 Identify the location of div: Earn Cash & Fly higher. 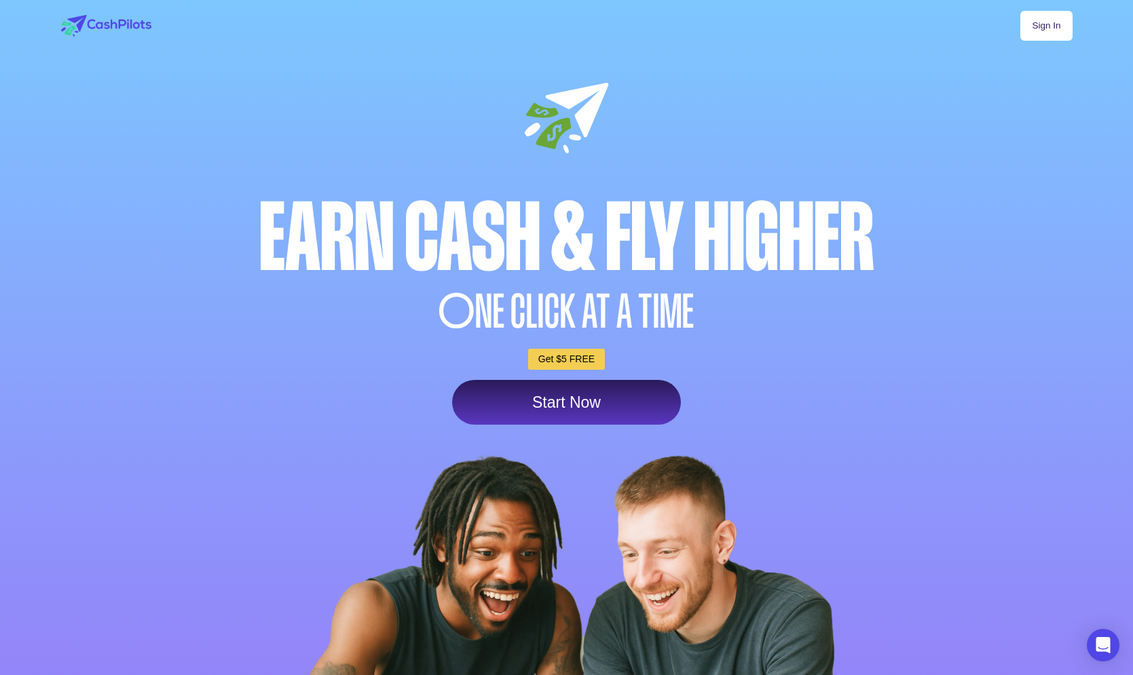
(567, 238).